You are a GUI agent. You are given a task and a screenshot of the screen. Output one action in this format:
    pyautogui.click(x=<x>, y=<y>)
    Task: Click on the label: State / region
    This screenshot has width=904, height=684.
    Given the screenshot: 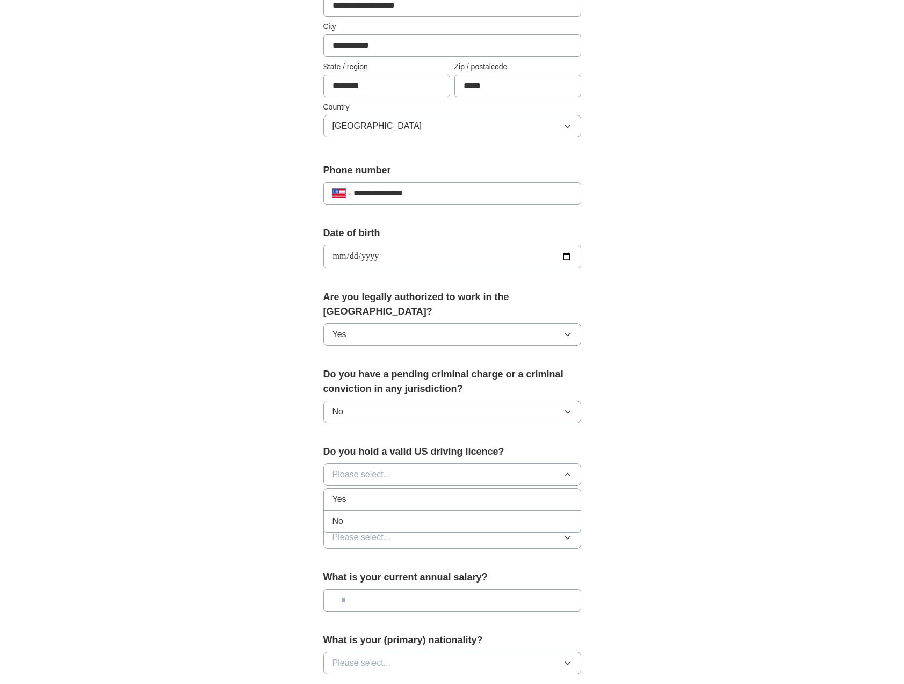 What is the action you would take?
    pyautogui.click(x=387, y=67)
    